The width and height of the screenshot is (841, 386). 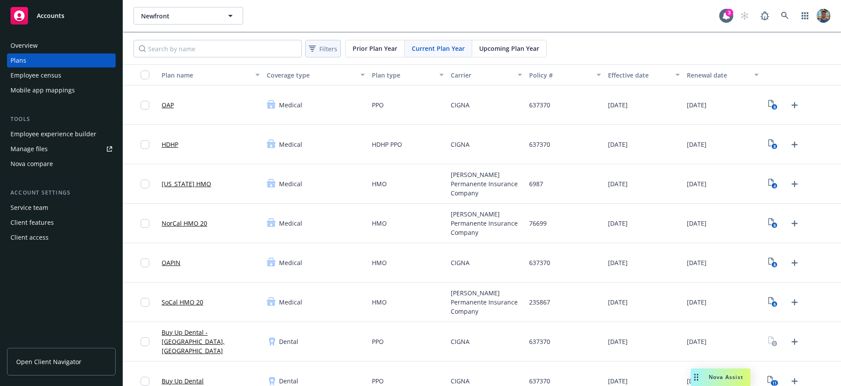 What do you see at coordinates (774, 264) in the screenshot?
I see `text: 8` at bounding box center [774, 264].